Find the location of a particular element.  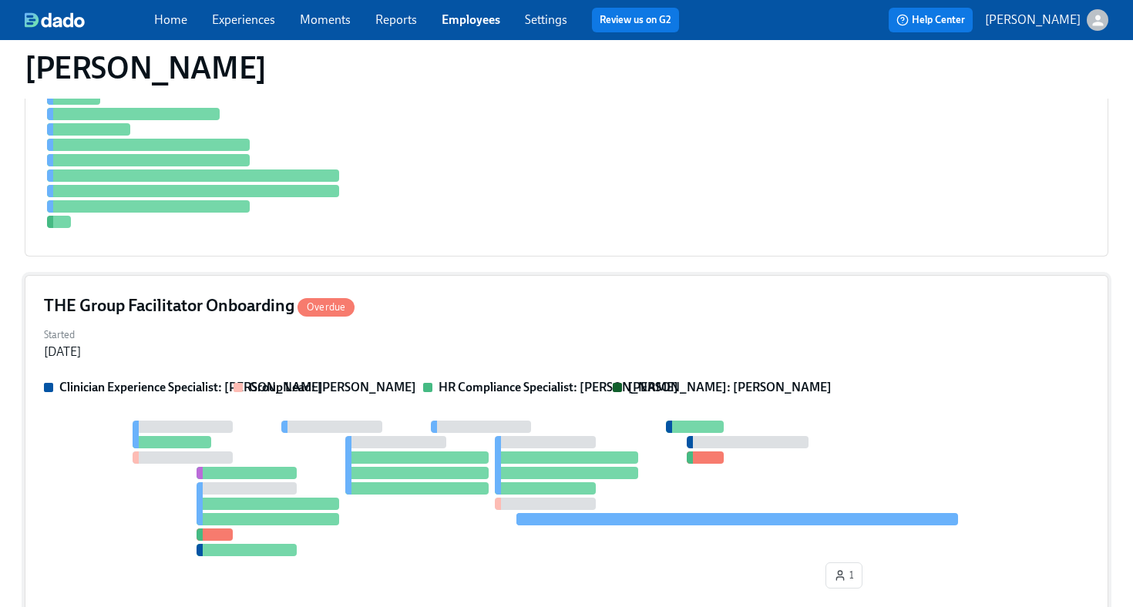

a: Moments is located at coordinates (325, 19).